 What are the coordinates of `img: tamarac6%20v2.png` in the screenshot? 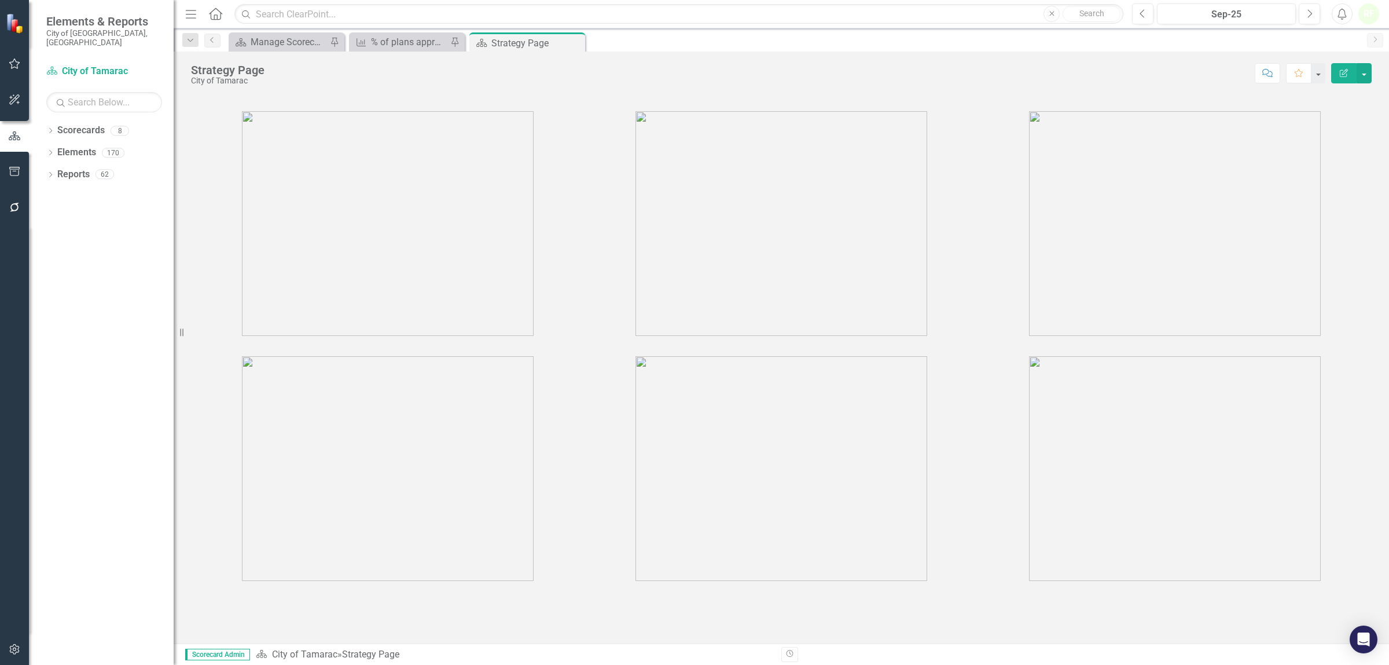 It's located at (1175, 468).